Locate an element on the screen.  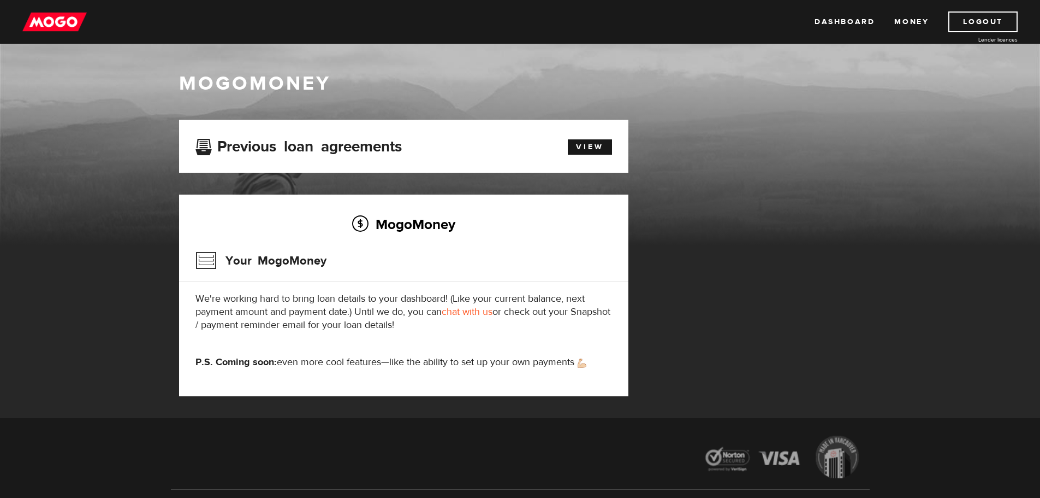
p: We're working hard to bring loan details to your dashboard! (Like your current balance, next paym... is located at coordinates (404, 312).